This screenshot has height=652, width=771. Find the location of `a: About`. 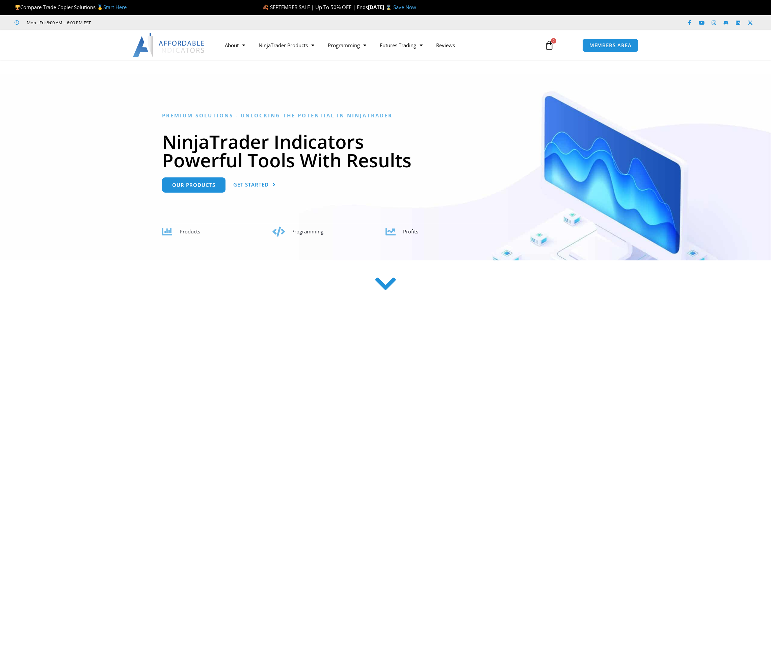

a: About is located at coordinates (235, 45).